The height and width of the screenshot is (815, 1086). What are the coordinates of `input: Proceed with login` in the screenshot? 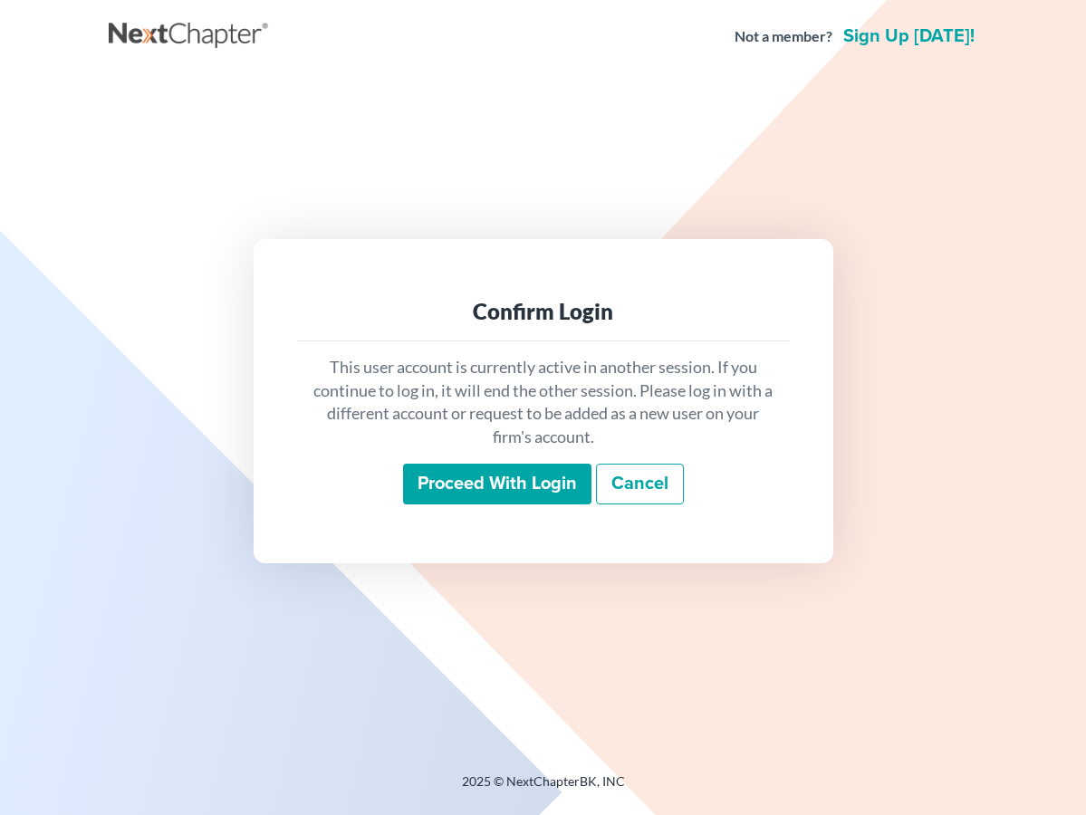 It's located at (497, 485).